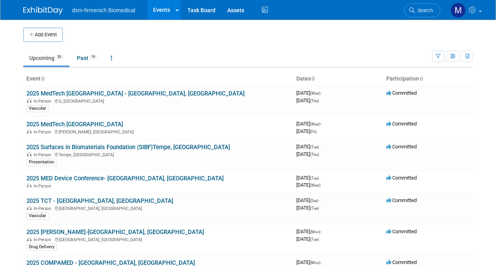 The width and height of the screenshot is (496, 266). What do you see at coordinates (314, 201) in the screenshot?
I see `span: (Sat)` at bounding box center [314, 201].